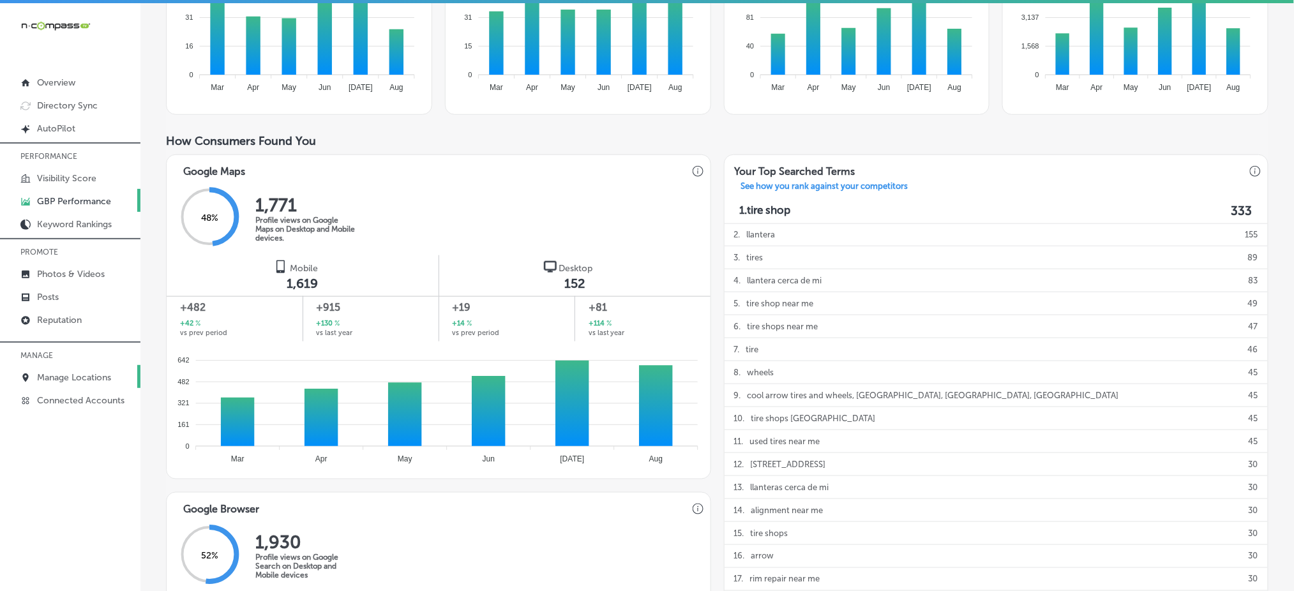 The height and width of the screenshot is (591, 1294). What do you see at coordinates (785, 441) in the screenshot?
I see `p: used tires near me` at bounding box center [785, 441].